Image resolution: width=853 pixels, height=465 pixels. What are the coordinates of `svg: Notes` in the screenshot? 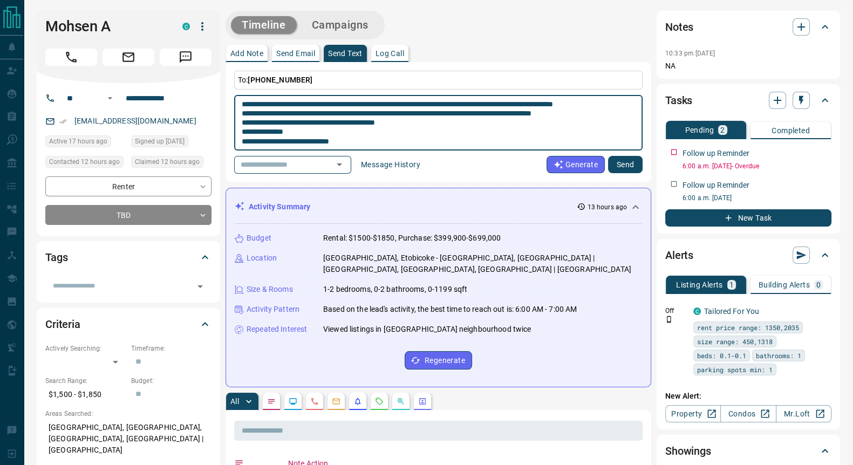 It's located at (271, 401).